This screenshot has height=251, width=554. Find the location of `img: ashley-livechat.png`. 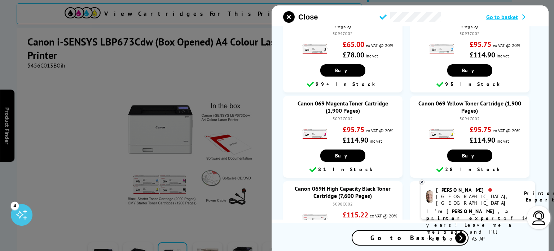

img: ashley-livechat.png is located at coordinates (429, 196).